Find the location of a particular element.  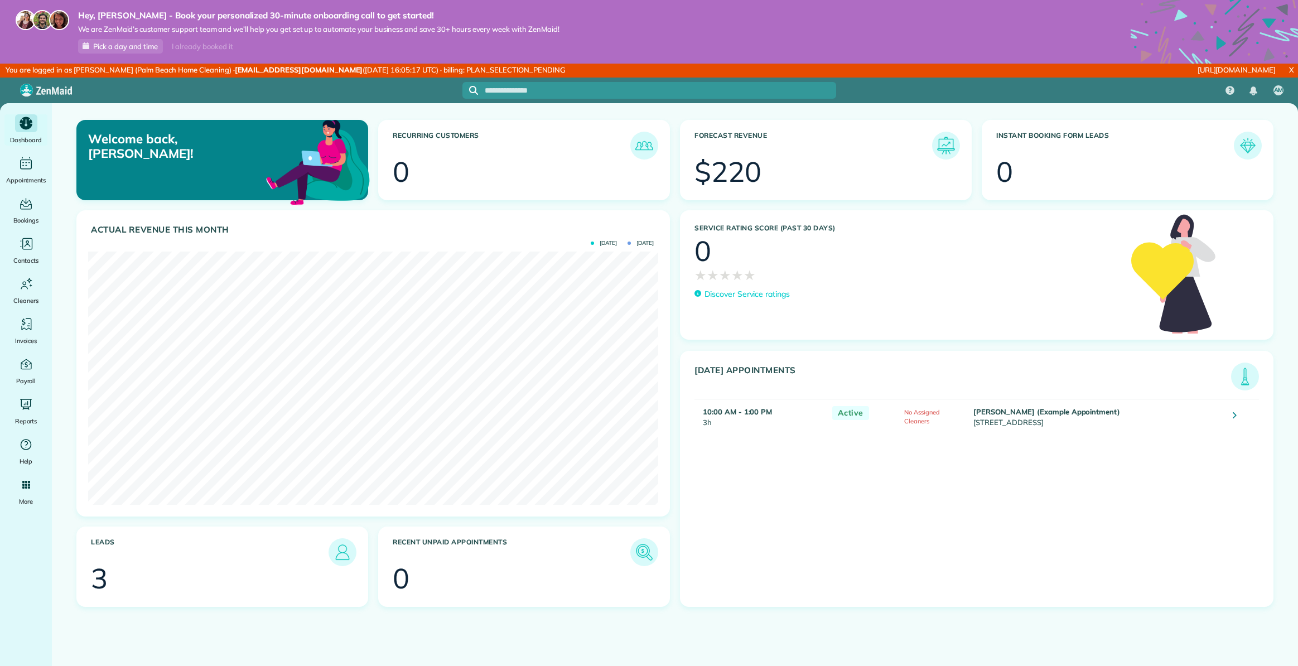

img: icon_forecast_revenue-8c13a41c7ed35a8dcfafea3cbb826a0462acb37728057bba2d056411b612bbbe.png is located at coordinates (946, 146).